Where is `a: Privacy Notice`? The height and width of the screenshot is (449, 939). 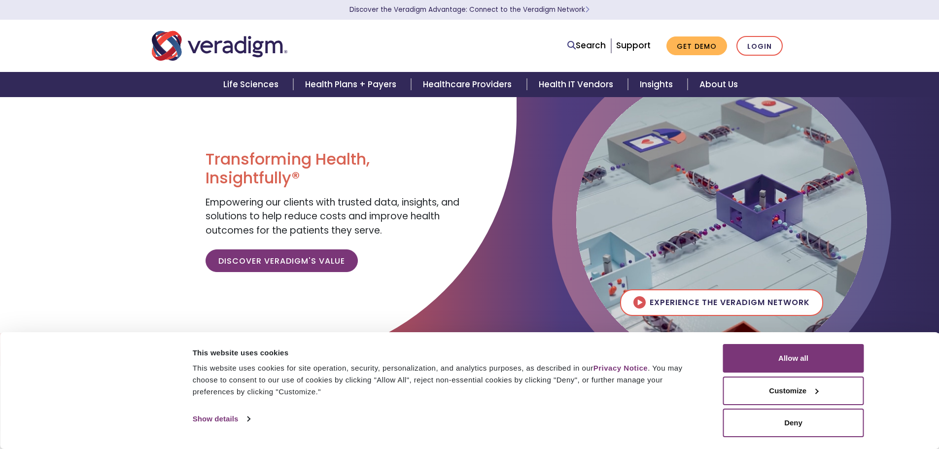
a: Privacy Notice is located at coordinates (621, 368).